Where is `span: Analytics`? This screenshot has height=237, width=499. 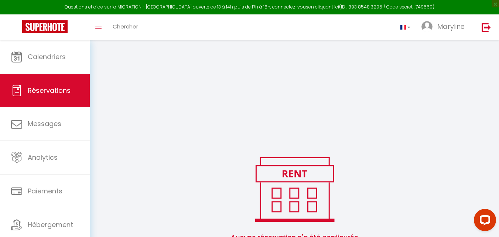 span: Analytics is located at coordinates (42, 157).